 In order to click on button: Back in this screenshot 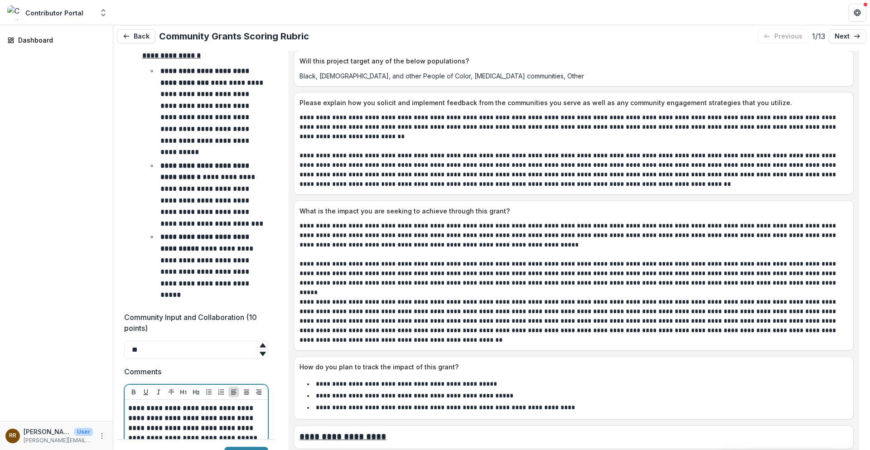, I will do `click(136, 36)`.